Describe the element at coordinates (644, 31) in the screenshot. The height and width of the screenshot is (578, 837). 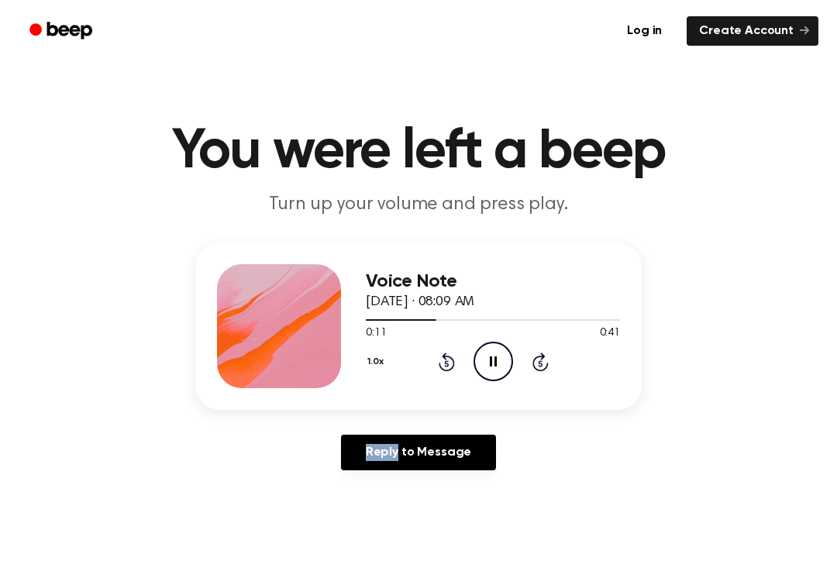
I see `a: Log in` at that location.